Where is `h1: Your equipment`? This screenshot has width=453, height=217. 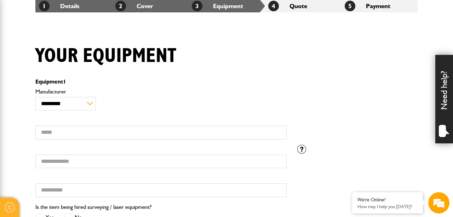
h1: Your equipment is located at coordinates (106, 56).